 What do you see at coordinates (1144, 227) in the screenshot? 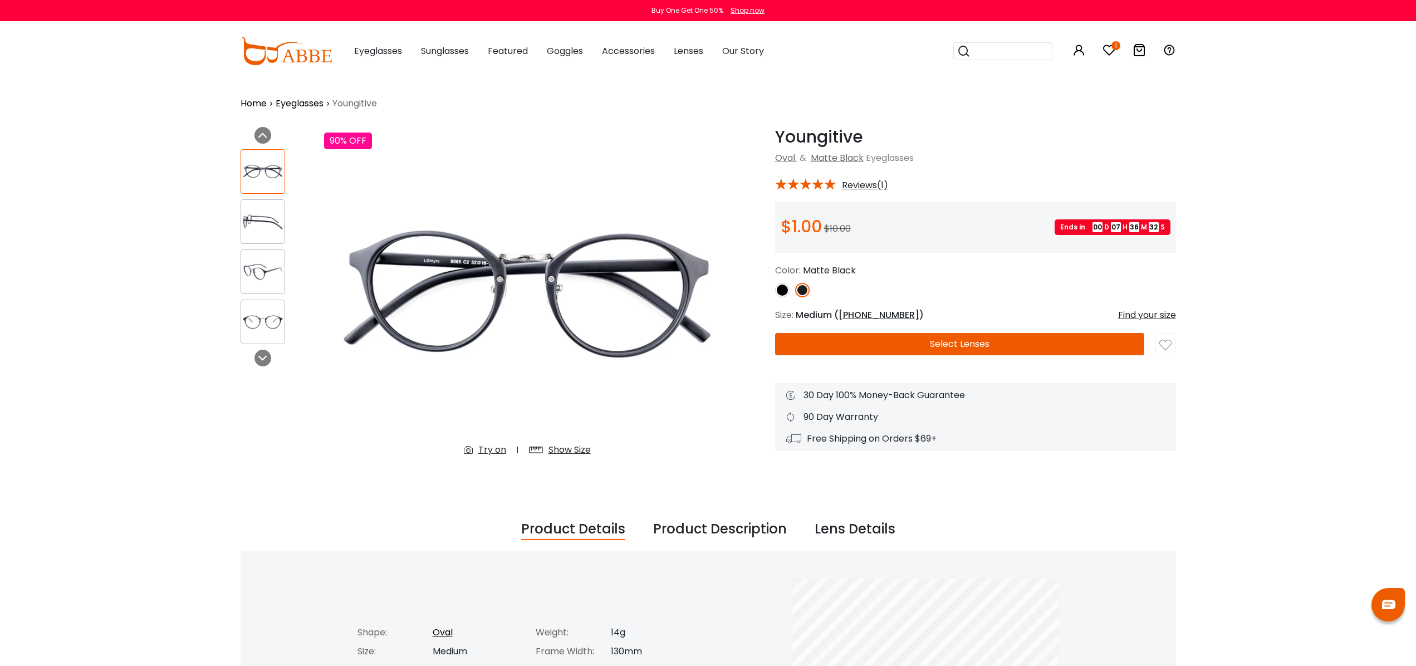
I see `span: M` at bounding box center [1144, 227].